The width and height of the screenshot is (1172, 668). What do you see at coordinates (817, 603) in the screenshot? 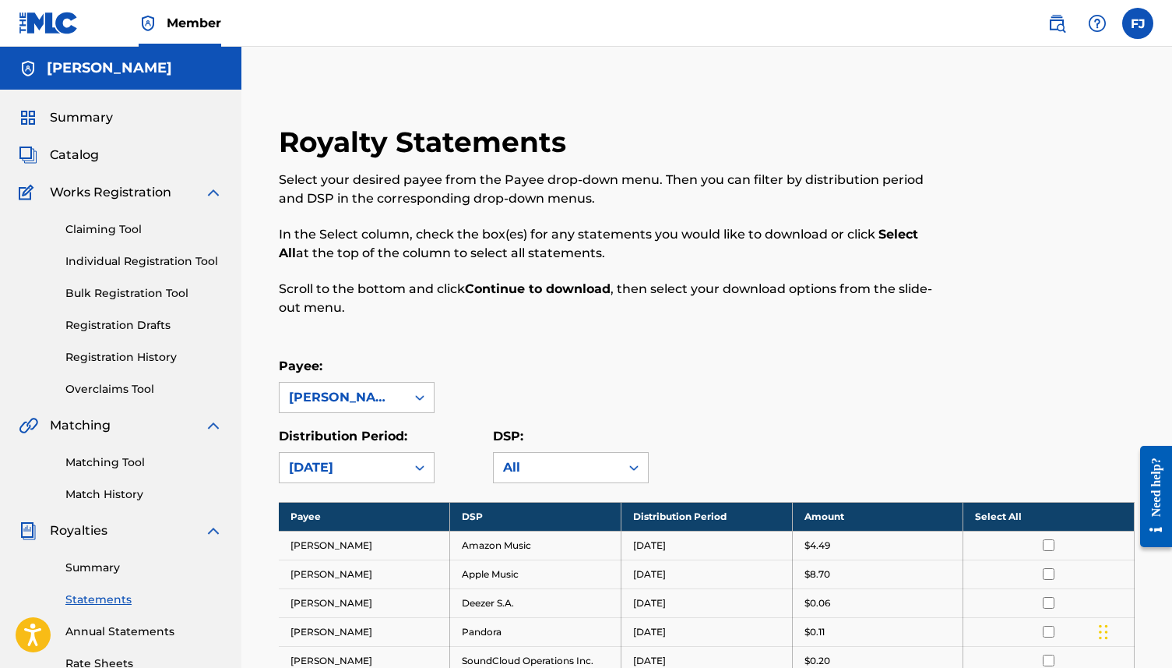
I see `p: $0.06` at bounding box center [817, 603].